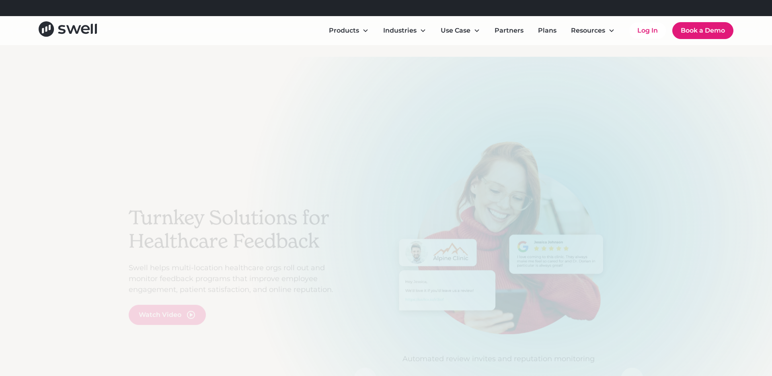 The width and height of the screenshot is (772, 376). I want to click on a: Book a Demo, so click(703, 31).